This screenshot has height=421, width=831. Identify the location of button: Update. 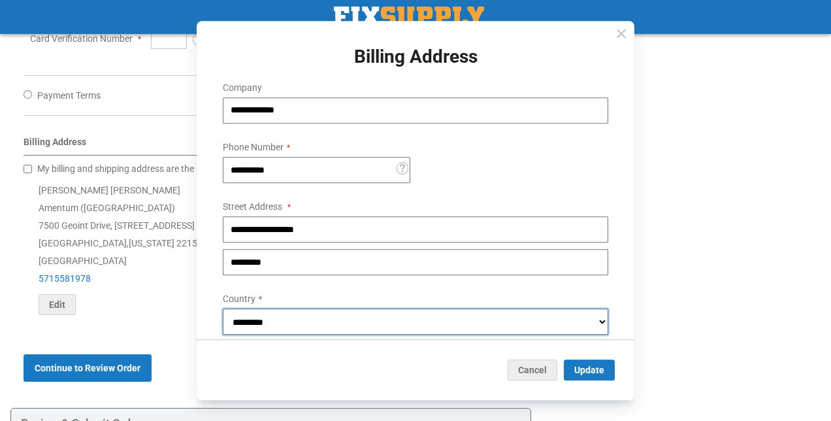
(589, 370).